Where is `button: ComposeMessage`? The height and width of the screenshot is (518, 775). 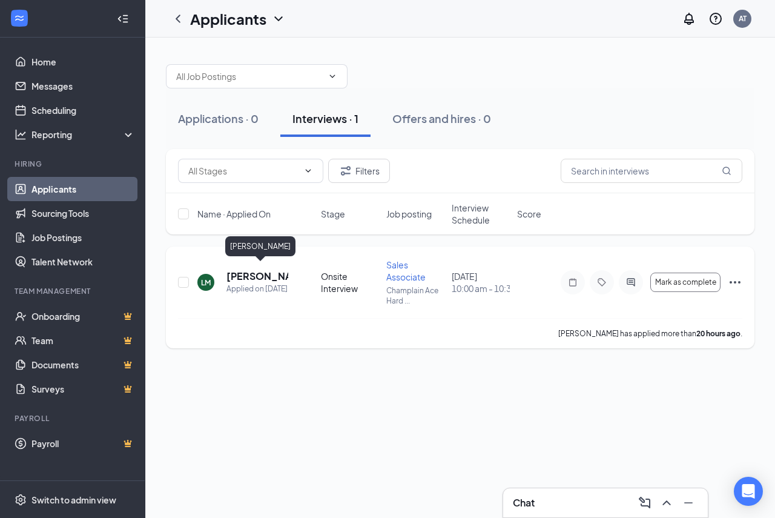 button: ComposeMessage is located at coordinates (645, 503).